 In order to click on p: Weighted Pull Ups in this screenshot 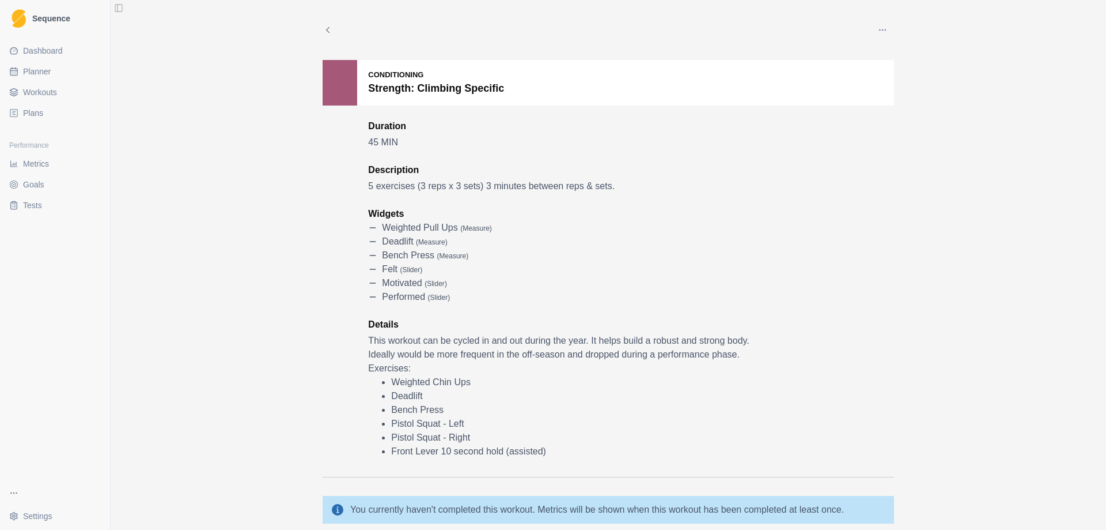, I will do `click(437, 228)`.